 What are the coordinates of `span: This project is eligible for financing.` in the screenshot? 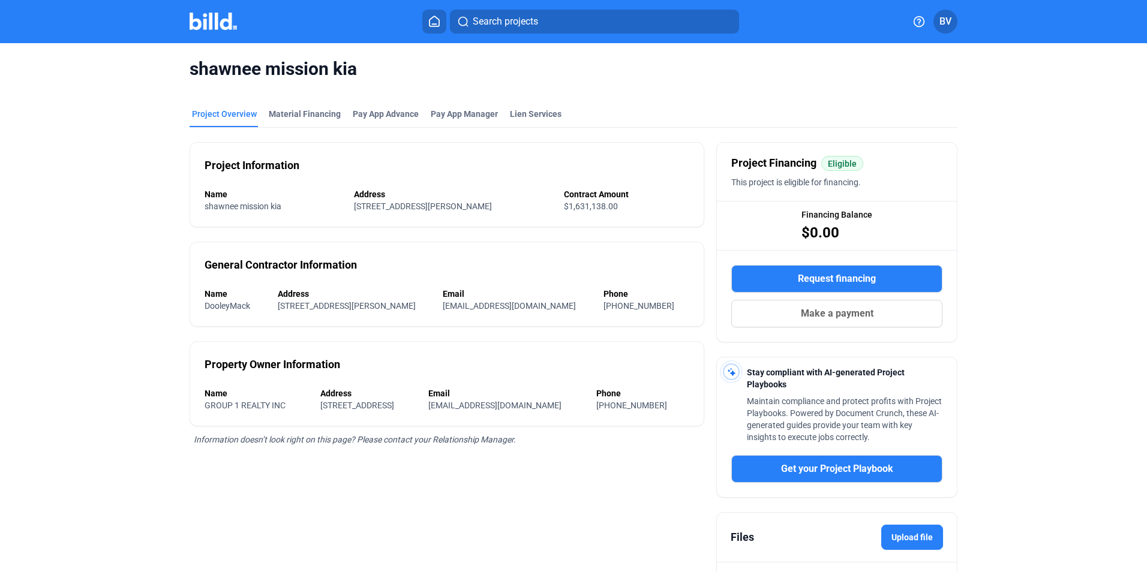 It's located at (796, 182).